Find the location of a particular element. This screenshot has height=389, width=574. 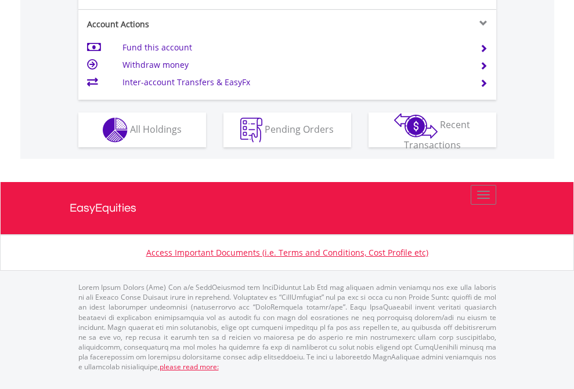

td: Inter-account Transfers & EasyFx is located at coordinates (294, 82).